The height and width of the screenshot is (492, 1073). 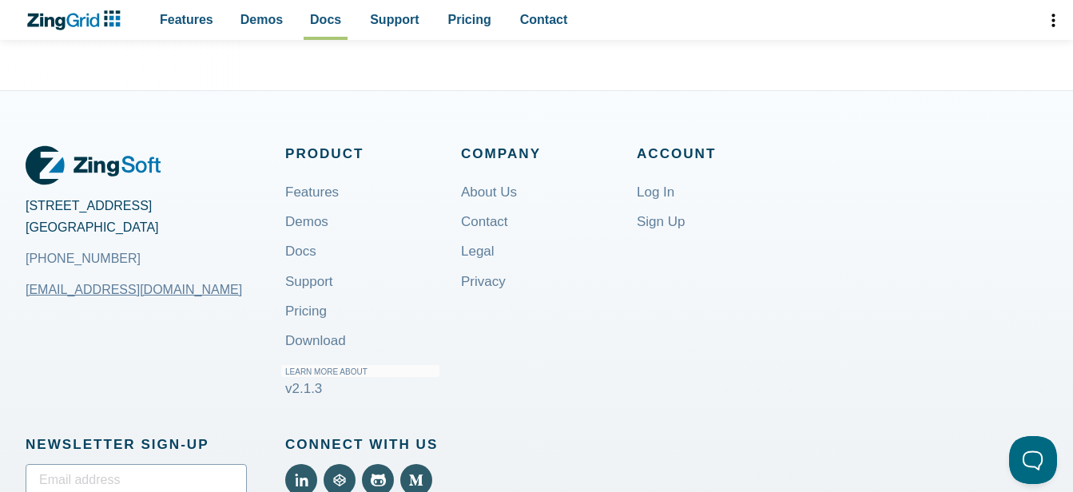 What do you see at coordinates (373, 444) in the screenshot?
I see `span: Connect With Us` at bounding box center [373, 444].